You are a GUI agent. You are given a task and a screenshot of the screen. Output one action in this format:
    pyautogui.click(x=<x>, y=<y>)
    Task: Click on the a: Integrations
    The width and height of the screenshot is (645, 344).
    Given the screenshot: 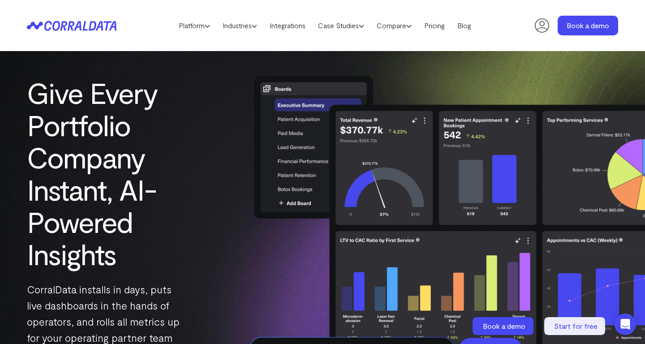 What is the action you would take?
    pyautogui.click(x=288, y=26)
    